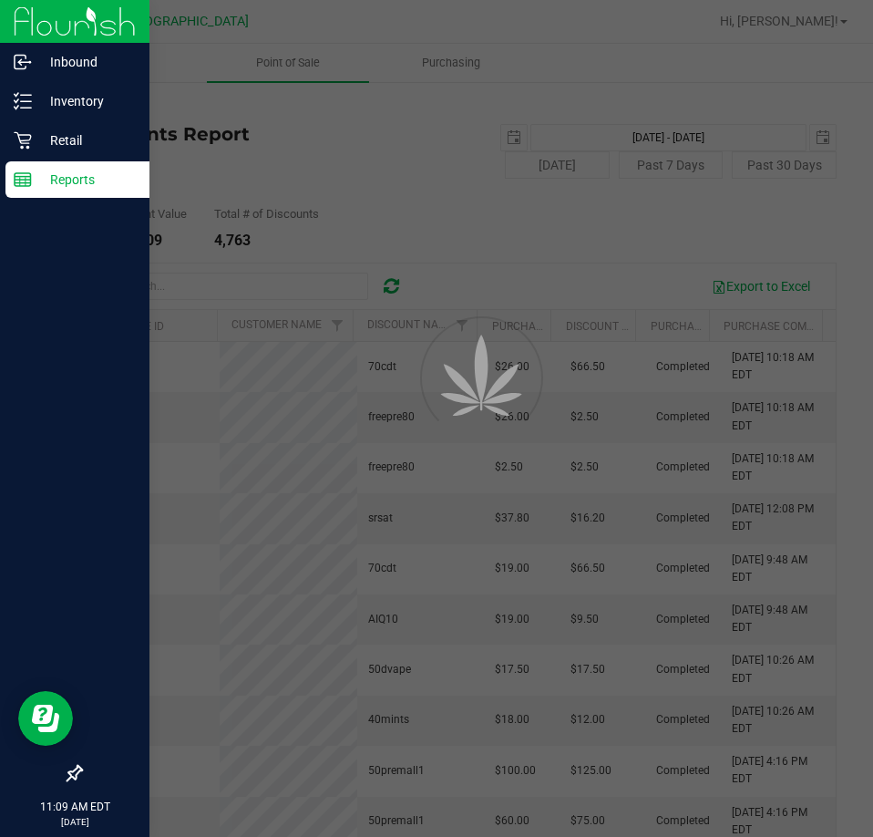  I want to click on inline-svg: Reports, so click(23, 180).